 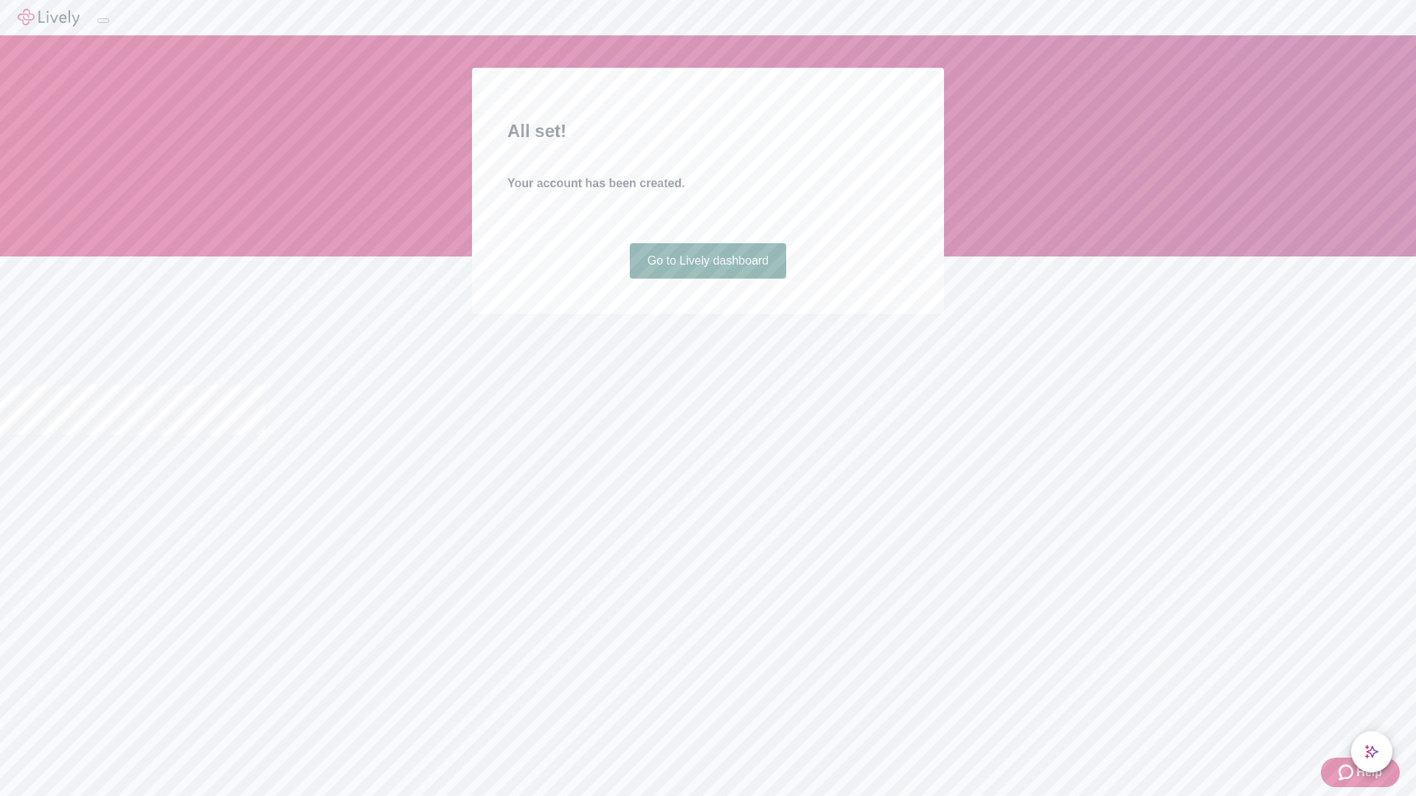 What do you see at coordinates (103, 21) in the screenshot?
I see `button: Log out` at bounding box center [103, 21].